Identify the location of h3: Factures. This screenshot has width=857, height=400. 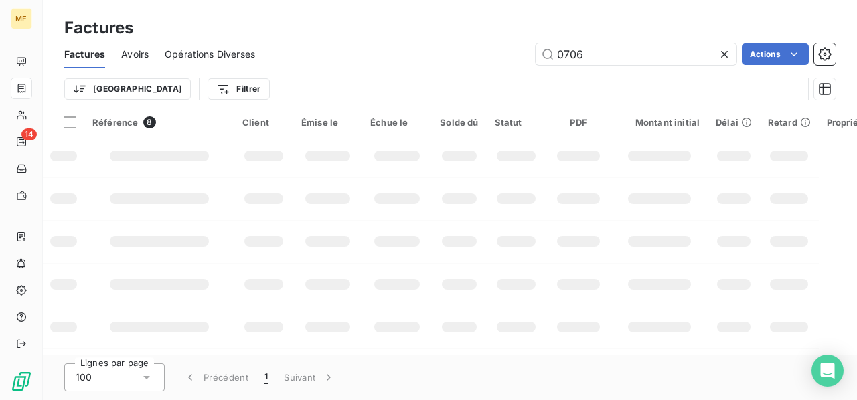
(98, 28).